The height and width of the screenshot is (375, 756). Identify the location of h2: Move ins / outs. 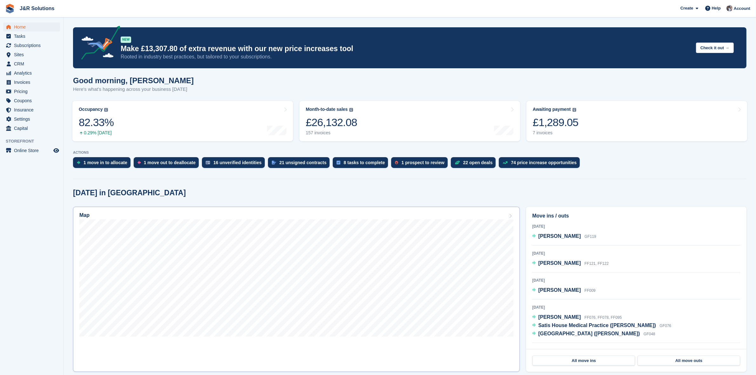
(636, 216).